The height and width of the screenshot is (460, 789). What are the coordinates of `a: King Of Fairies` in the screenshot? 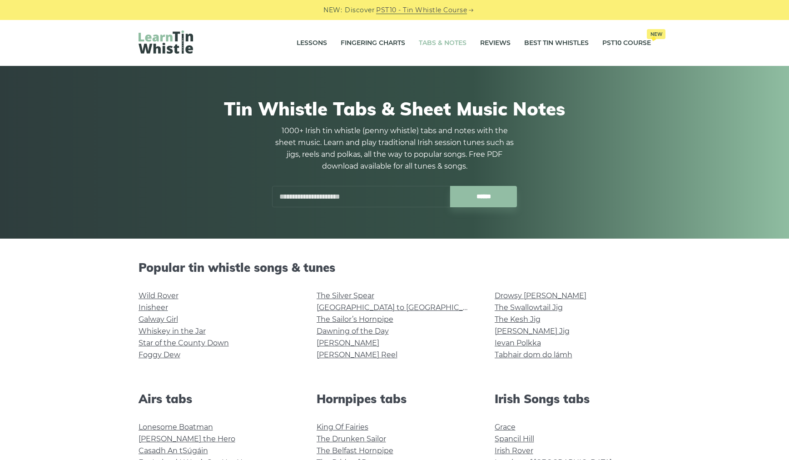 It's located at (343, 427).